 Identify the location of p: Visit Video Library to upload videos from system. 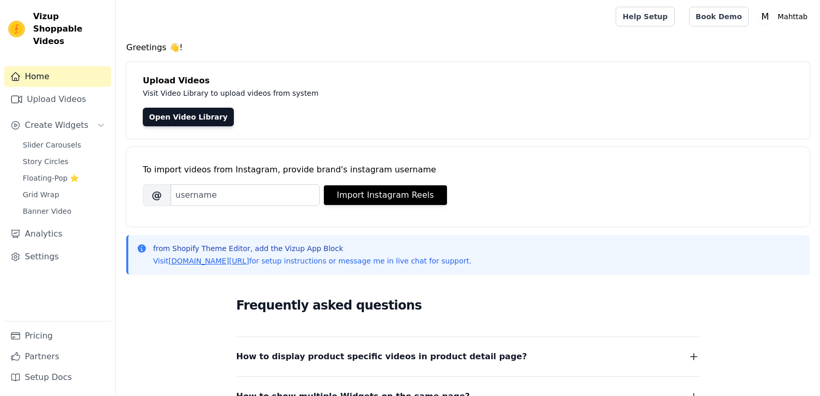
(375, 93).